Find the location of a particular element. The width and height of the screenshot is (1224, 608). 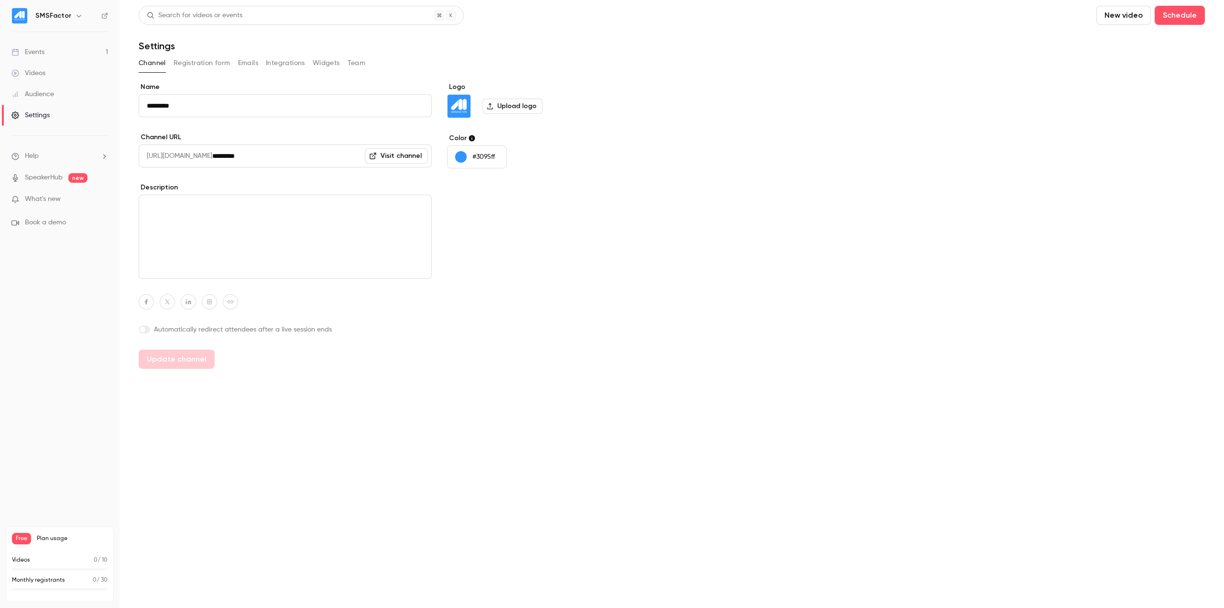

img: website_grey.svg is located at coordinates (19, 29).